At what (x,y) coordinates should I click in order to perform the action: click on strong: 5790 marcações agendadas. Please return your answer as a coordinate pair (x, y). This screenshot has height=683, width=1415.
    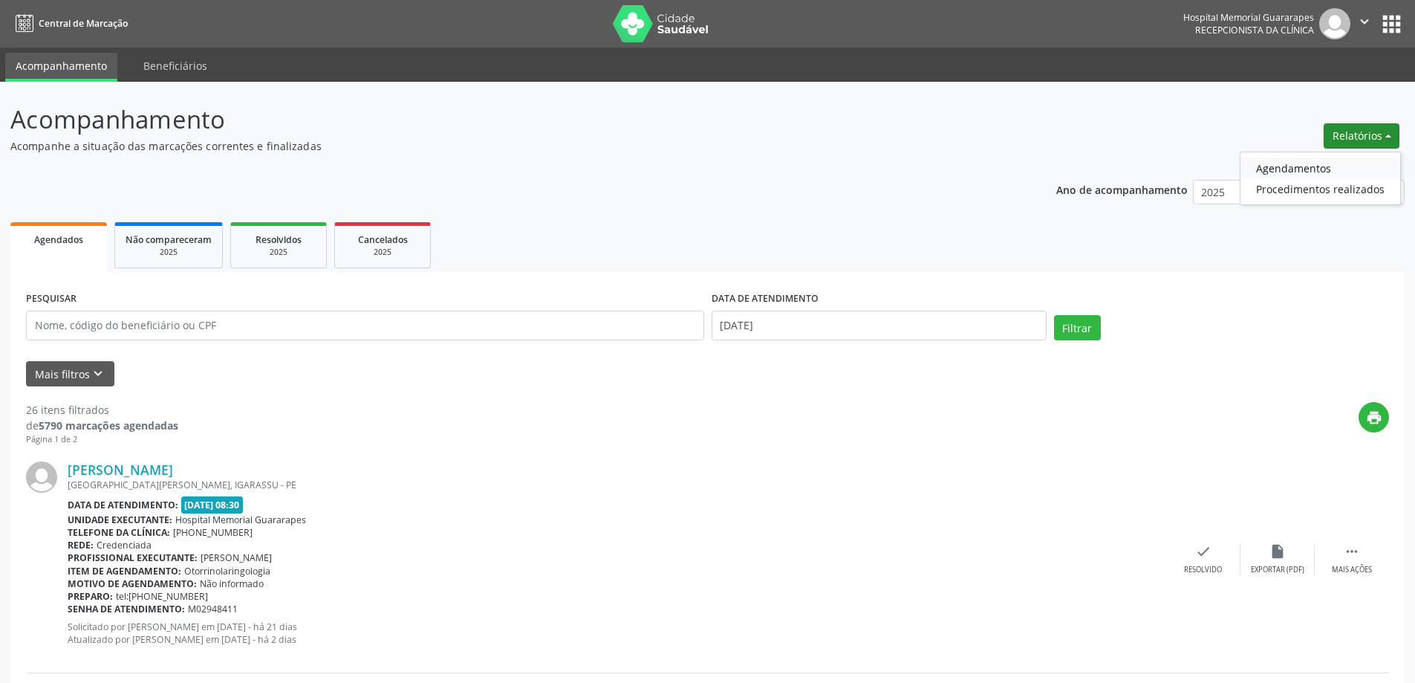
    Looking at the image, I should click on (108, 425).